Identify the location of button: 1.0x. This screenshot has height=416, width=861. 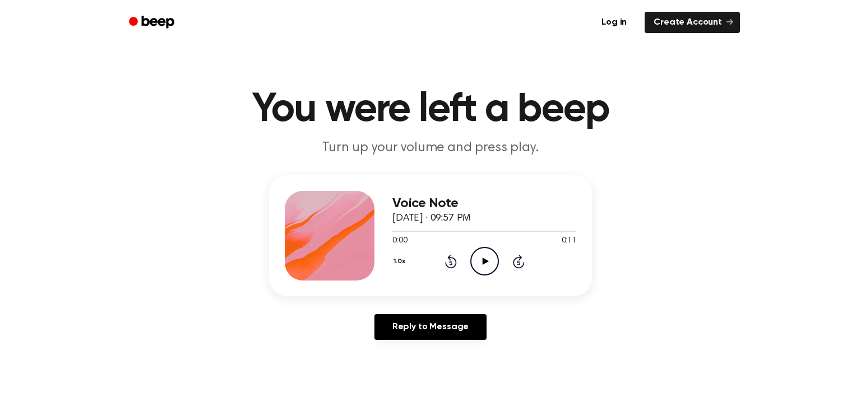
(401, 262).